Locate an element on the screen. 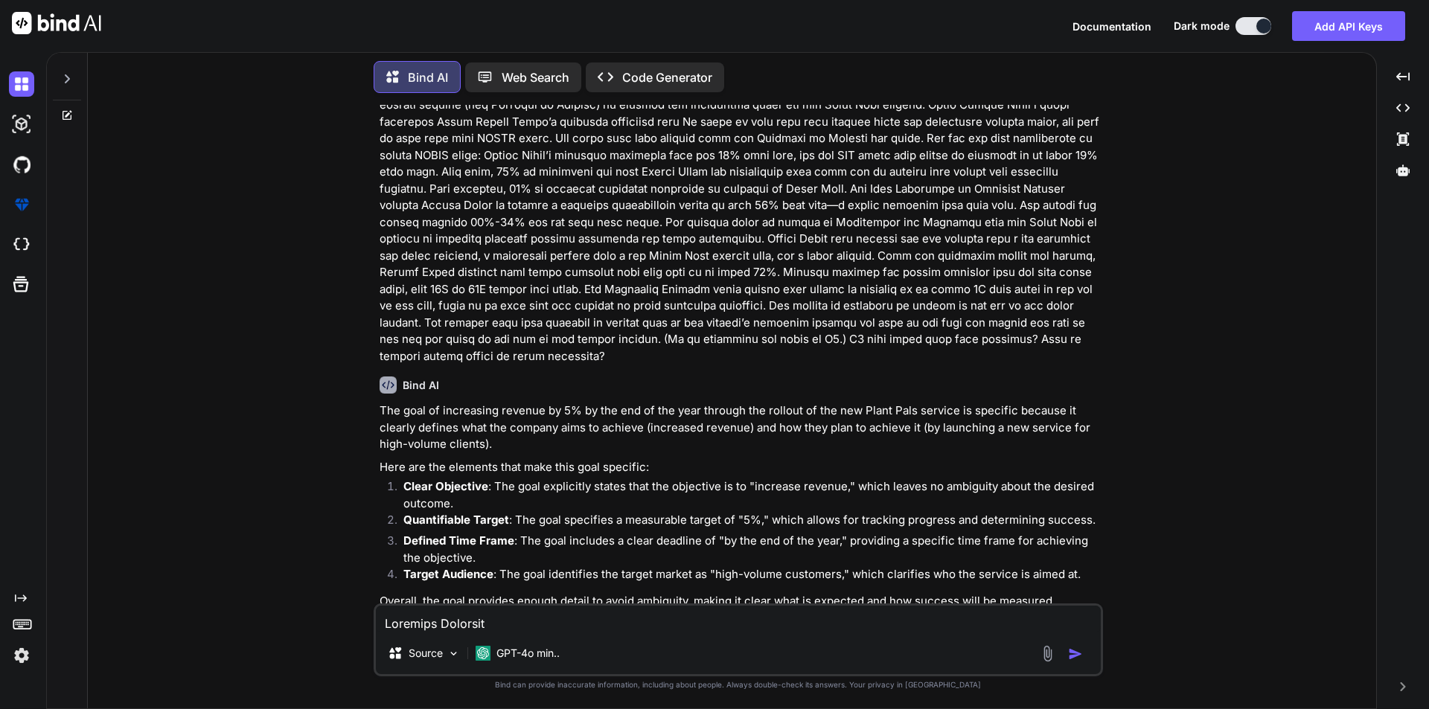 The height and width of the screenshot is (709, 1429). p: Bind can provide inaccurate information, including about people. Always double-check its answers.... is located at coordinates (738, 685).